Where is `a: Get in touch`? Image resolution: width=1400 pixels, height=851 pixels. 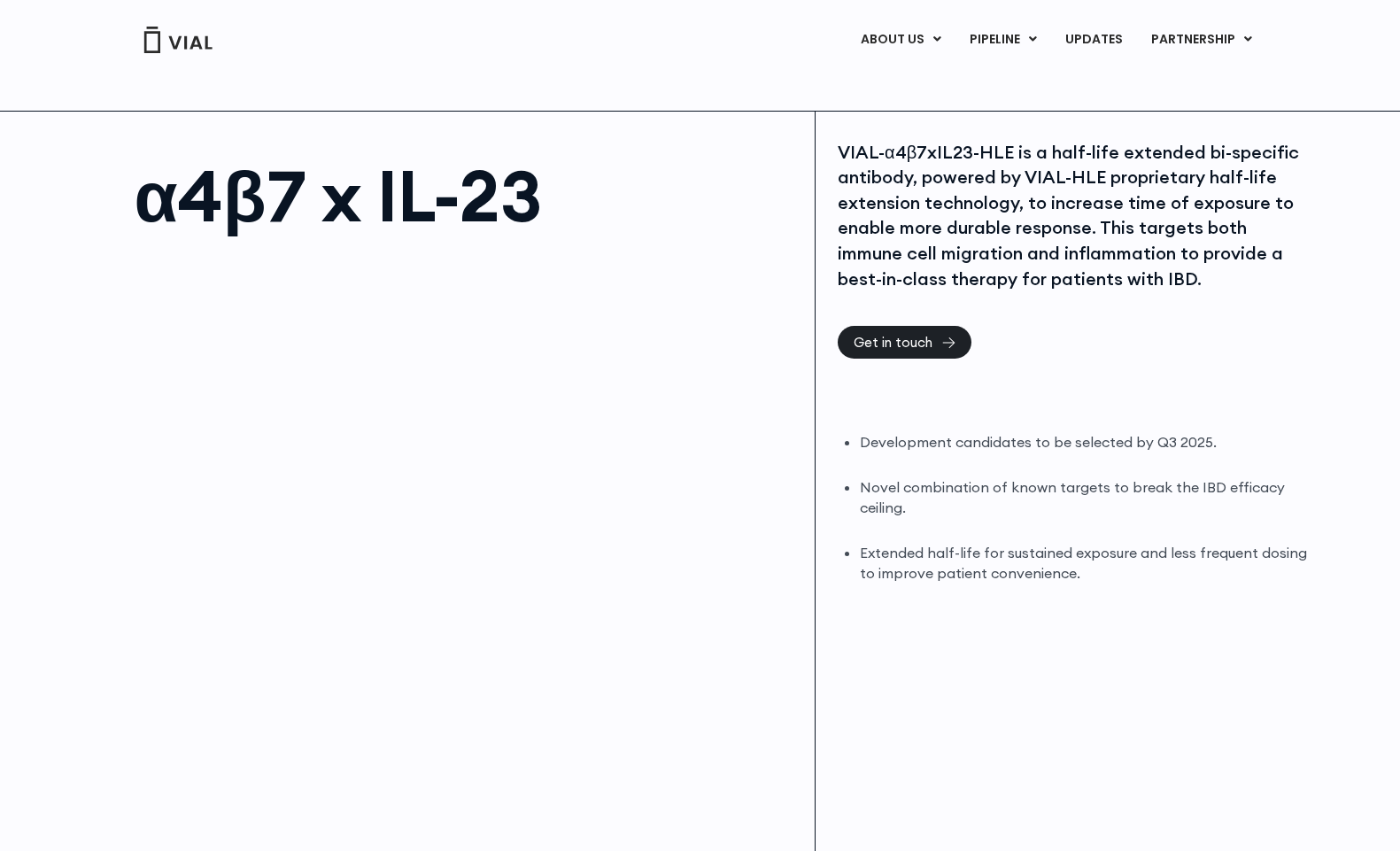 a: Get in touch is located at coordinates (904, 342).